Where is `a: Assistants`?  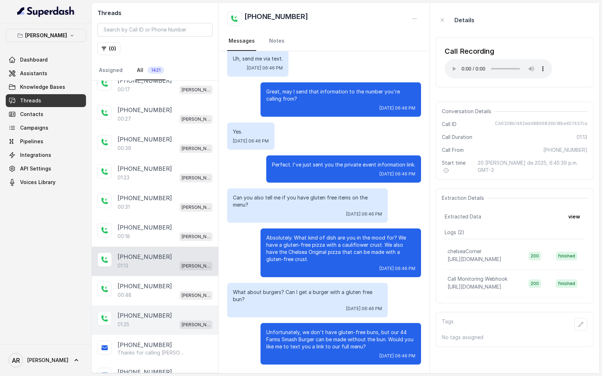 a: Assistants is located at coordinates (46, 74).